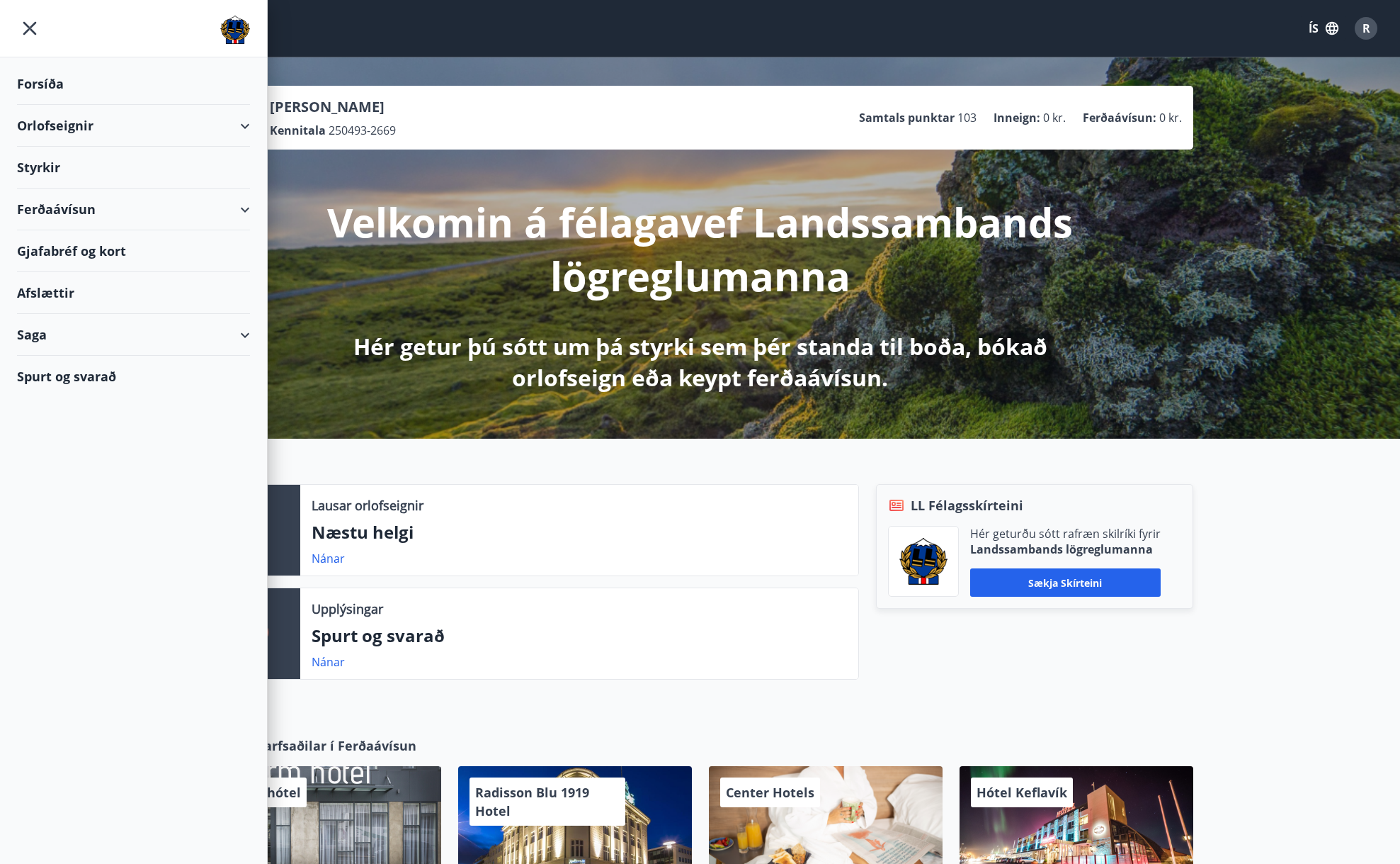 The height and width of the screenshot is (864, 1400). What do you see at coordinates (770, 793) in the screenshot?
I see `span: Center Hotels` at bounding box center [770, 793].